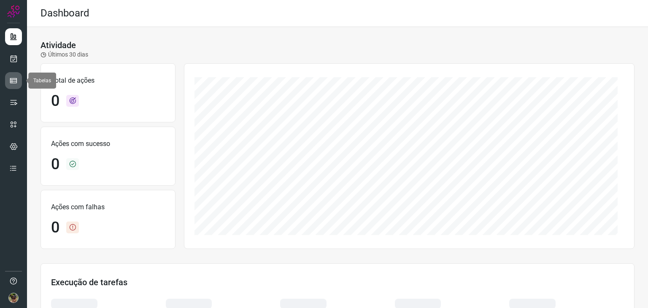  I want to click on p: Ações com falhas, so click(108, 207).